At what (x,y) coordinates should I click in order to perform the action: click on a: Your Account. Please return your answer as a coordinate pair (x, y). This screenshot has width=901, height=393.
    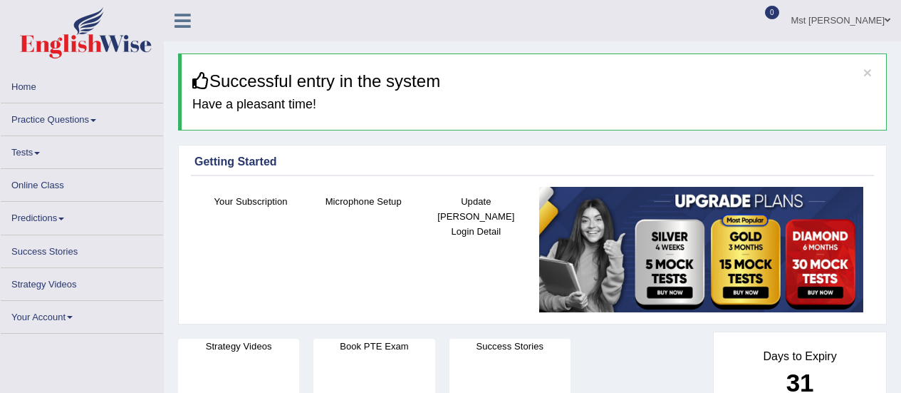
    Looking at the image, I should click on (82, 314).